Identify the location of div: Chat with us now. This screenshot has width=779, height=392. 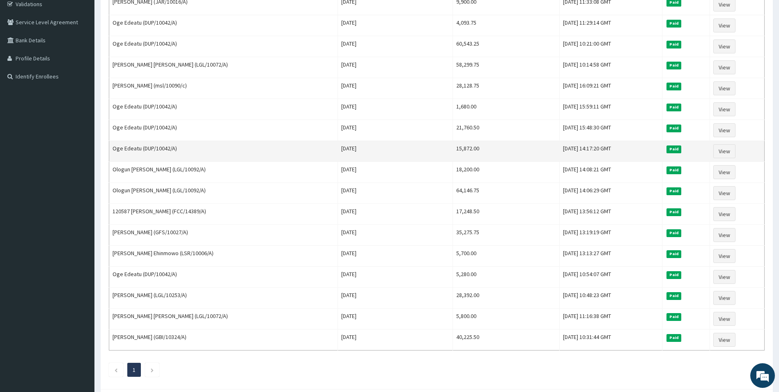
(90, 51).